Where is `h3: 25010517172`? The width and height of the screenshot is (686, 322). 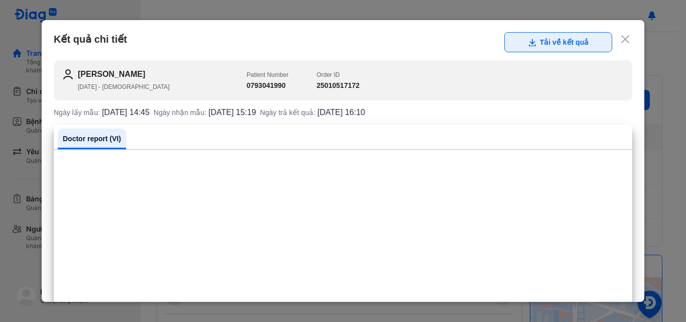
h3: 25010517172 is located at coordinates (338, 85).